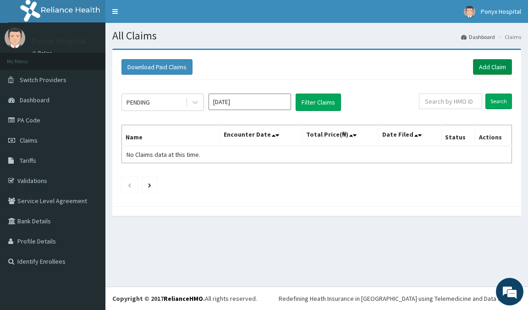 The height and width of the screenshot is (310, 528). Describe the element at coordinates (34, 100) in the screenshot. I see `span: Dashboard` at that location.